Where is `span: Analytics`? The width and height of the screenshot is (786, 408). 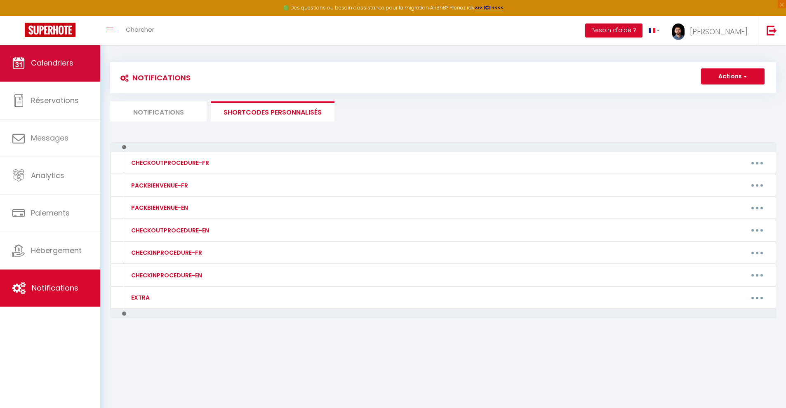 span: Analytics is located at coordinates (47, 175).